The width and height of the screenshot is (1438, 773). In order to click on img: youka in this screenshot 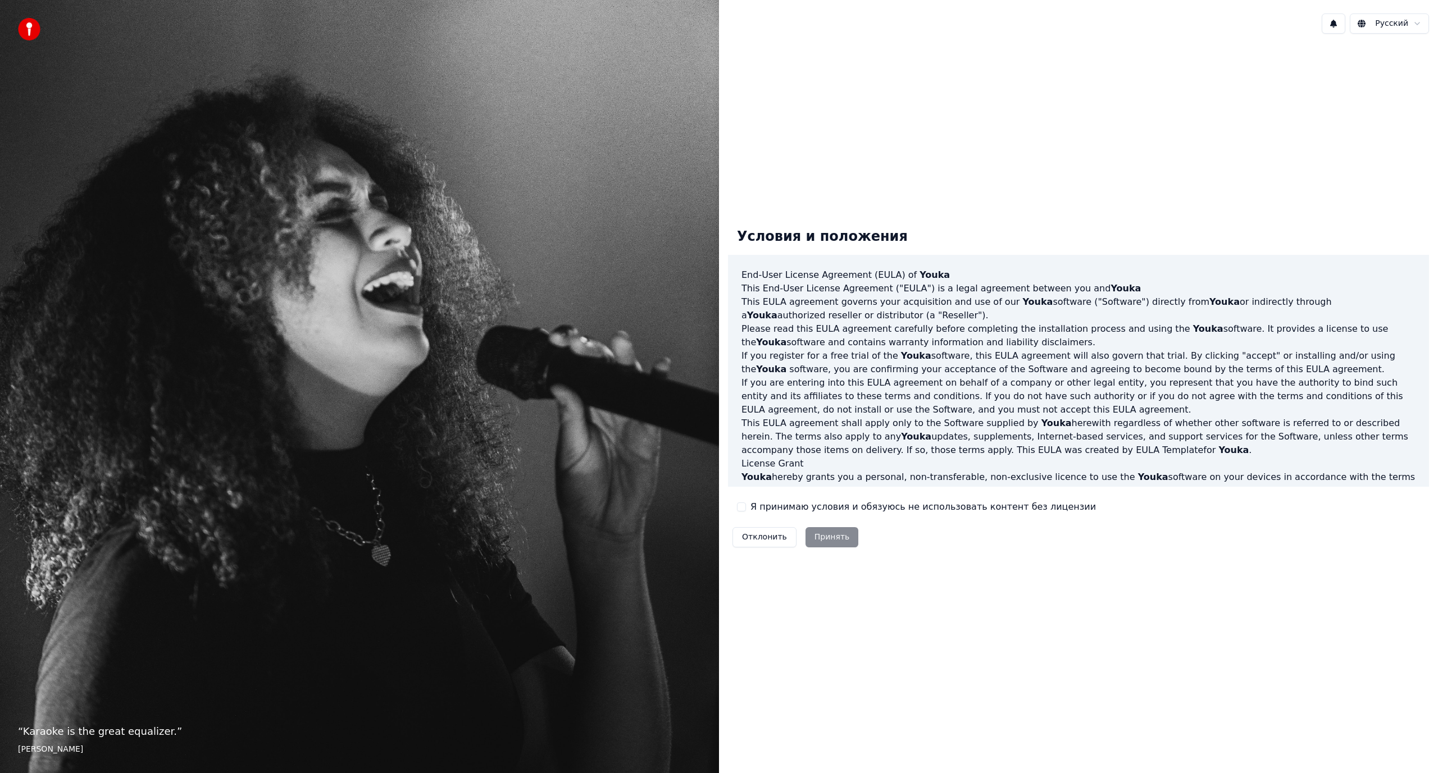, I will do `click(29, 29)`.